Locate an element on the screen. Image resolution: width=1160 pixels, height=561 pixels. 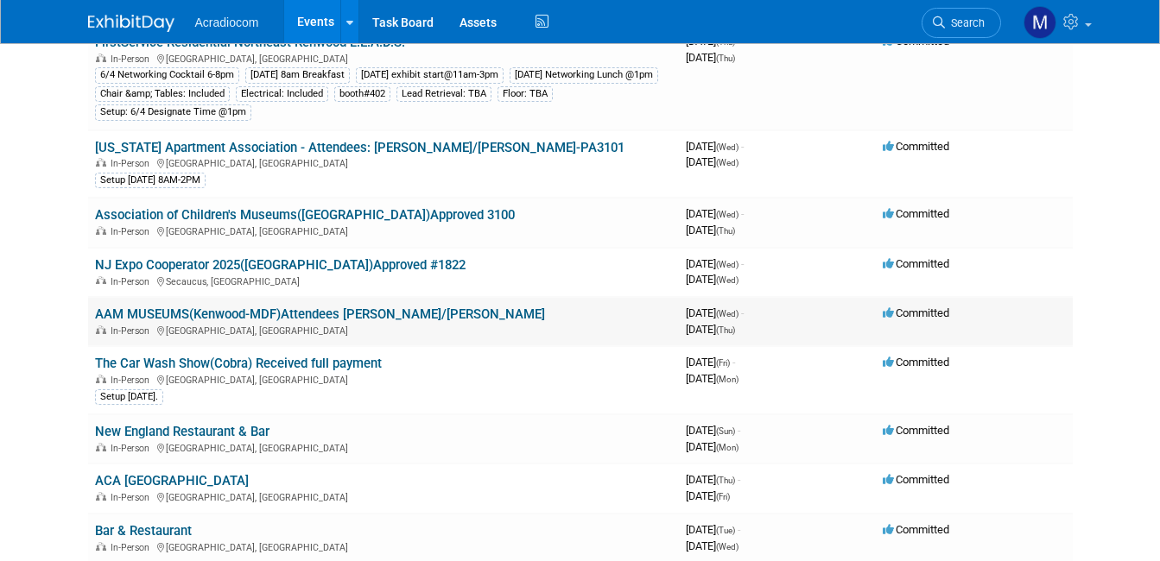
span: (Tue) is located at coordinates (726, 530).